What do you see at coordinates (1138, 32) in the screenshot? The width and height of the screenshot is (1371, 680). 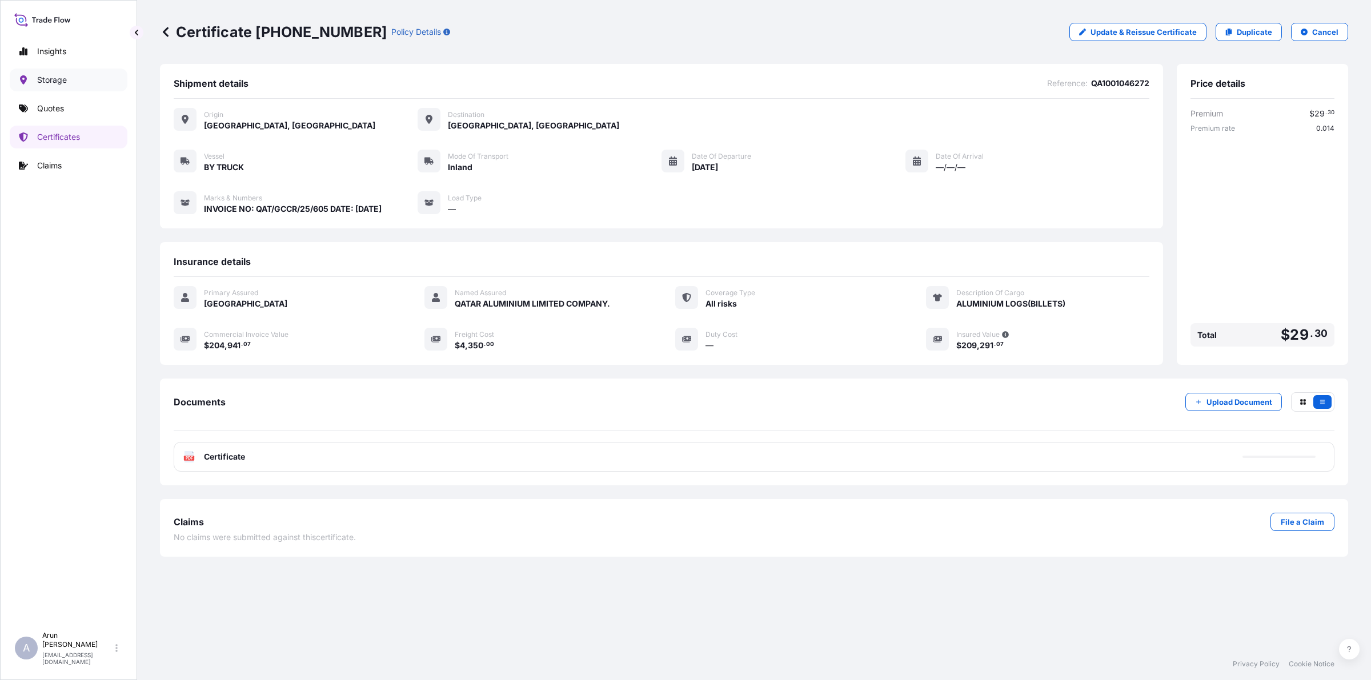 I see `a: Update & Reissue Certificate` at bounding box center [1138, 32].